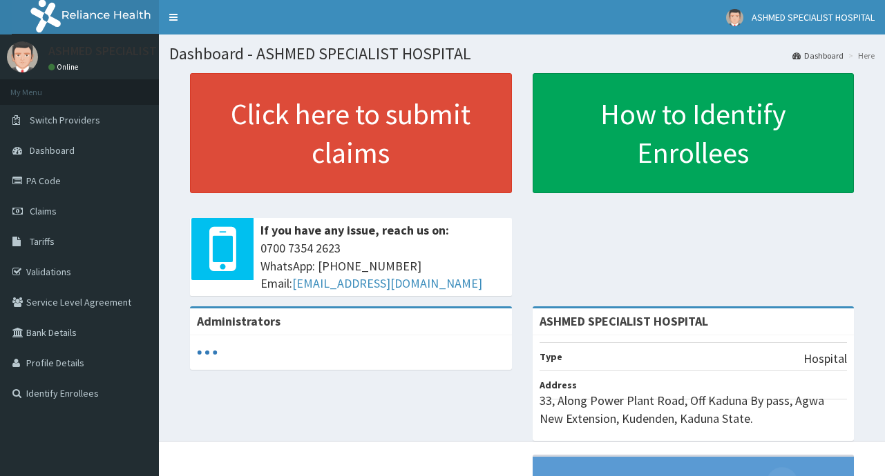  Describe the element at coordinates (859, 55) in the screenshot. I see `li: Here` at that location.